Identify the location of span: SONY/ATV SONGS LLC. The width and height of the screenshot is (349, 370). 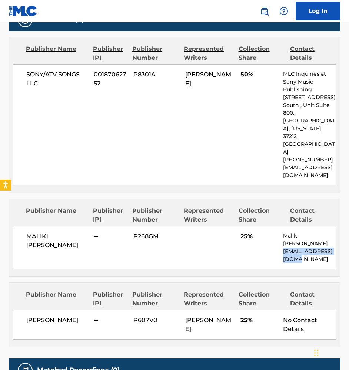
(57, 79).